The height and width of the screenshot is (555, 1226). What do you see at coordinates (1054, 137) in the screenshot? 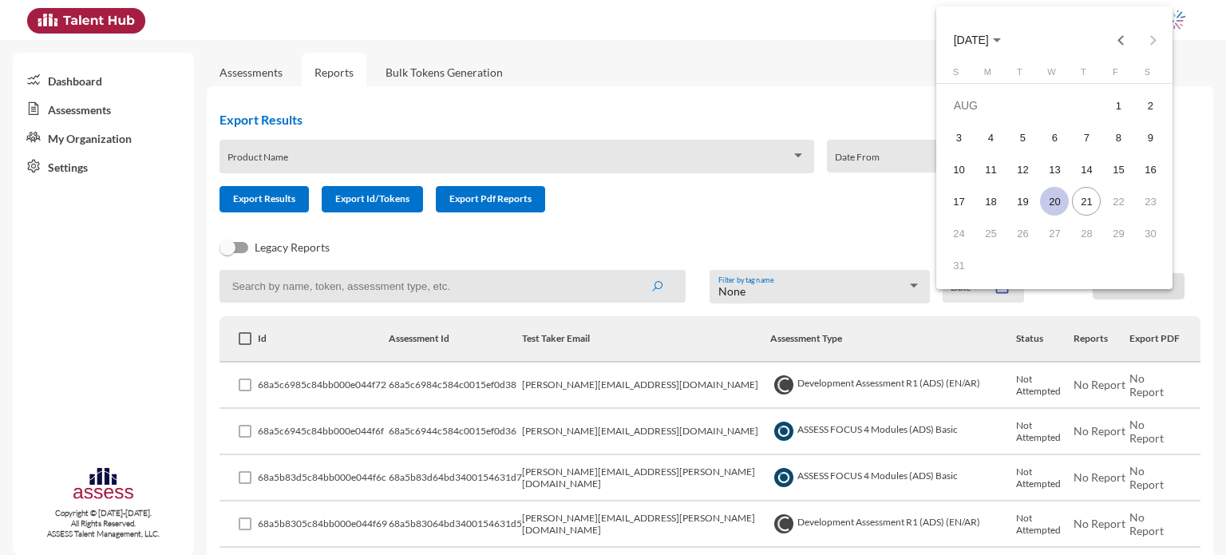
I see `td: August 6, 2025` at bounding box center [1054, 137].